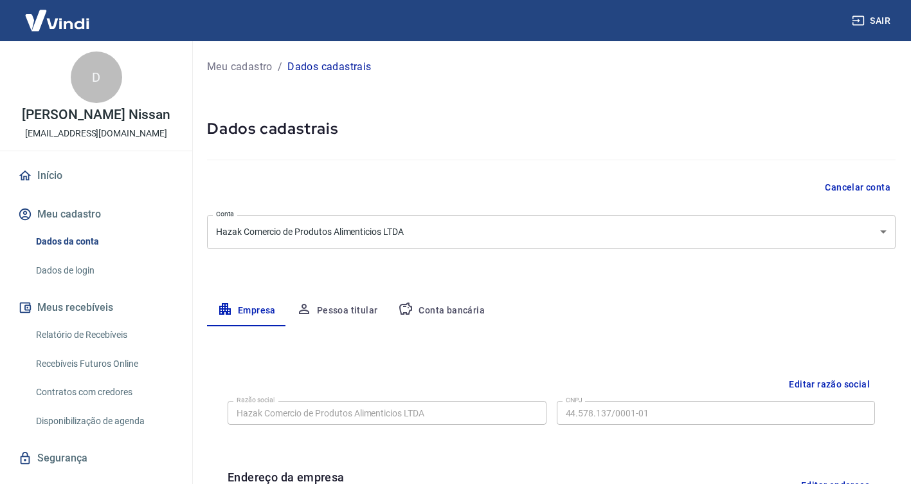 The height and width of the screenshot is (484, 911). What do you see at coordinates (329, 67) in the screenshot?
I see `p: Dados cadastrais` at bounding box center [329, 67].